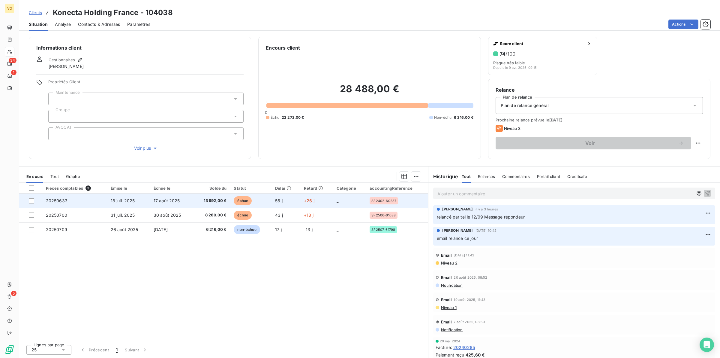  What do you see at coordinates (444, 347) in the screenshot?
I see `span: Facture :` at bounding box center [444, 347].